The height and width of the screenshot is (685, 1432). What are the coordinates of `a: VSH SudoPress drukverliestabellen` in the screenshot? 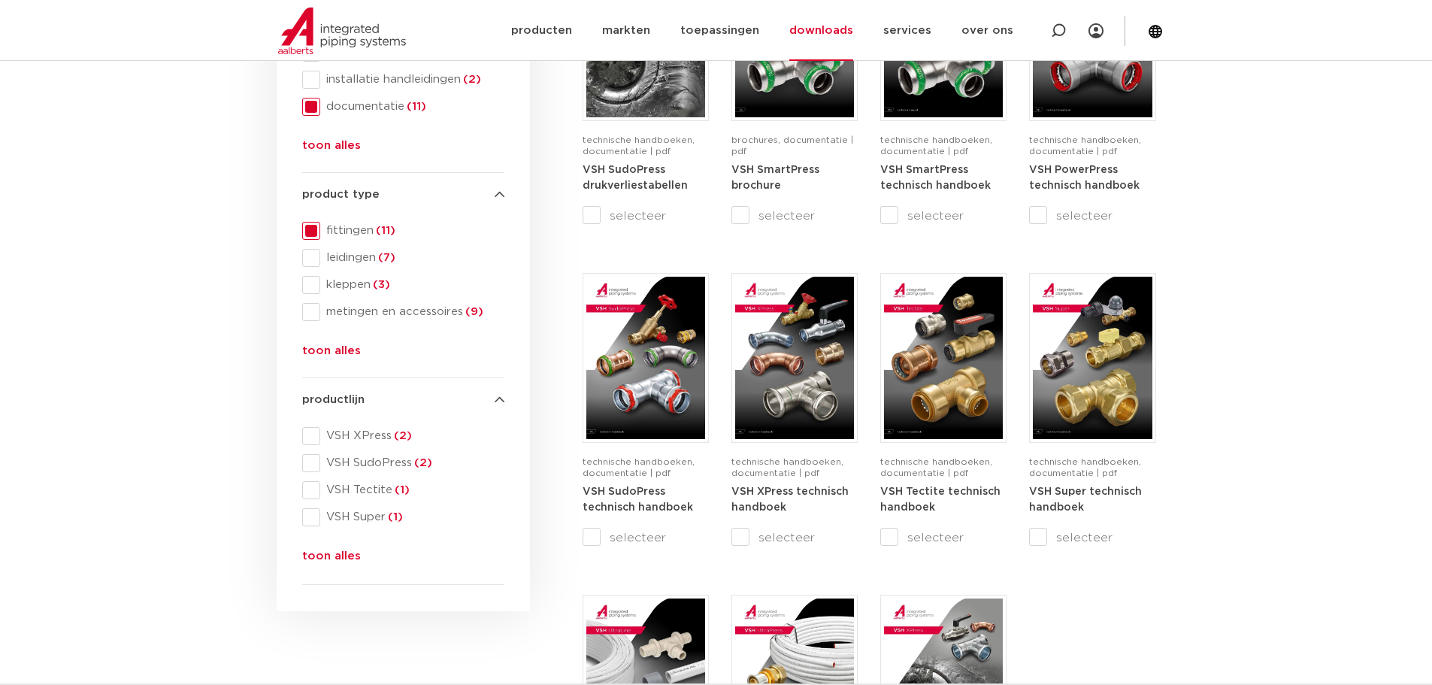 It's located at (635, 177).